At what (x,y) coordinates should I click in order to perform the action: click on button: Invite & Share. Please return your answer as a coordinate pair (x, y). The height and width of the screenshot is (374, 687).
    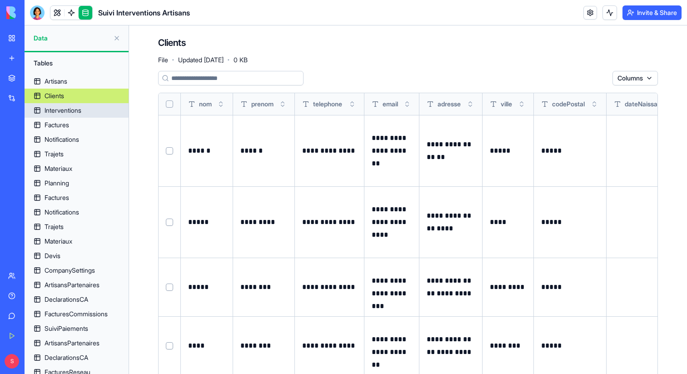
    Looking at the image, I should click on (652, 13).